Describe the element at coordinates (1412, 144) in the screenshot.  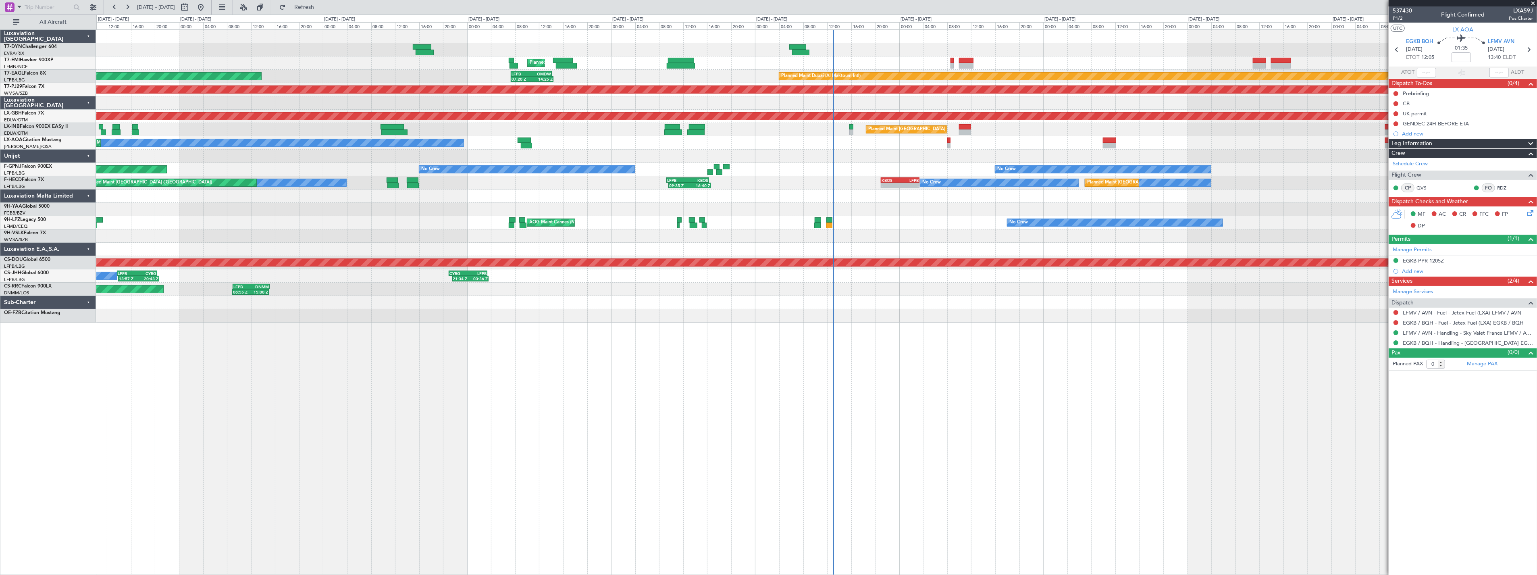
I see `span: Leg Information` at that location.